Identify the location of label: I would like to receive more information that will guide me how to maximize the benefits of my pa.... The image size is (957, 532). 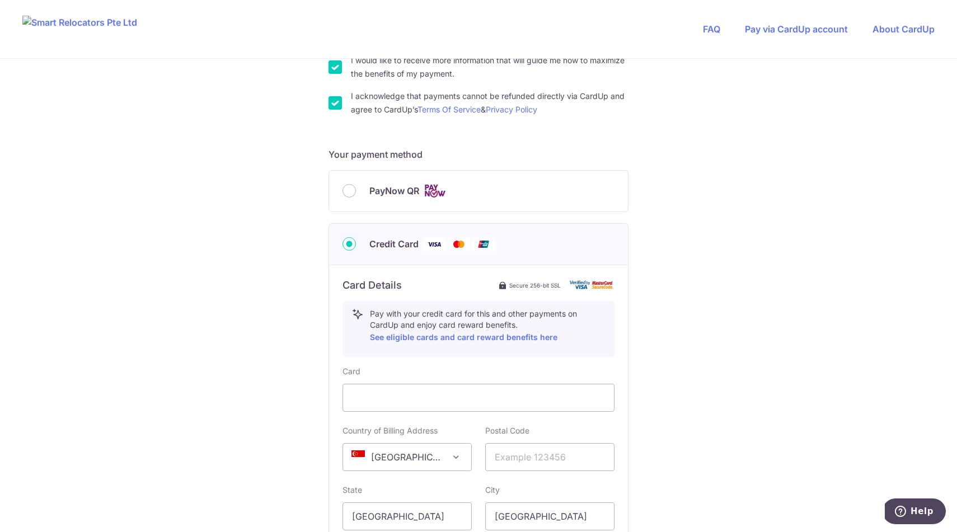
(489, 67).